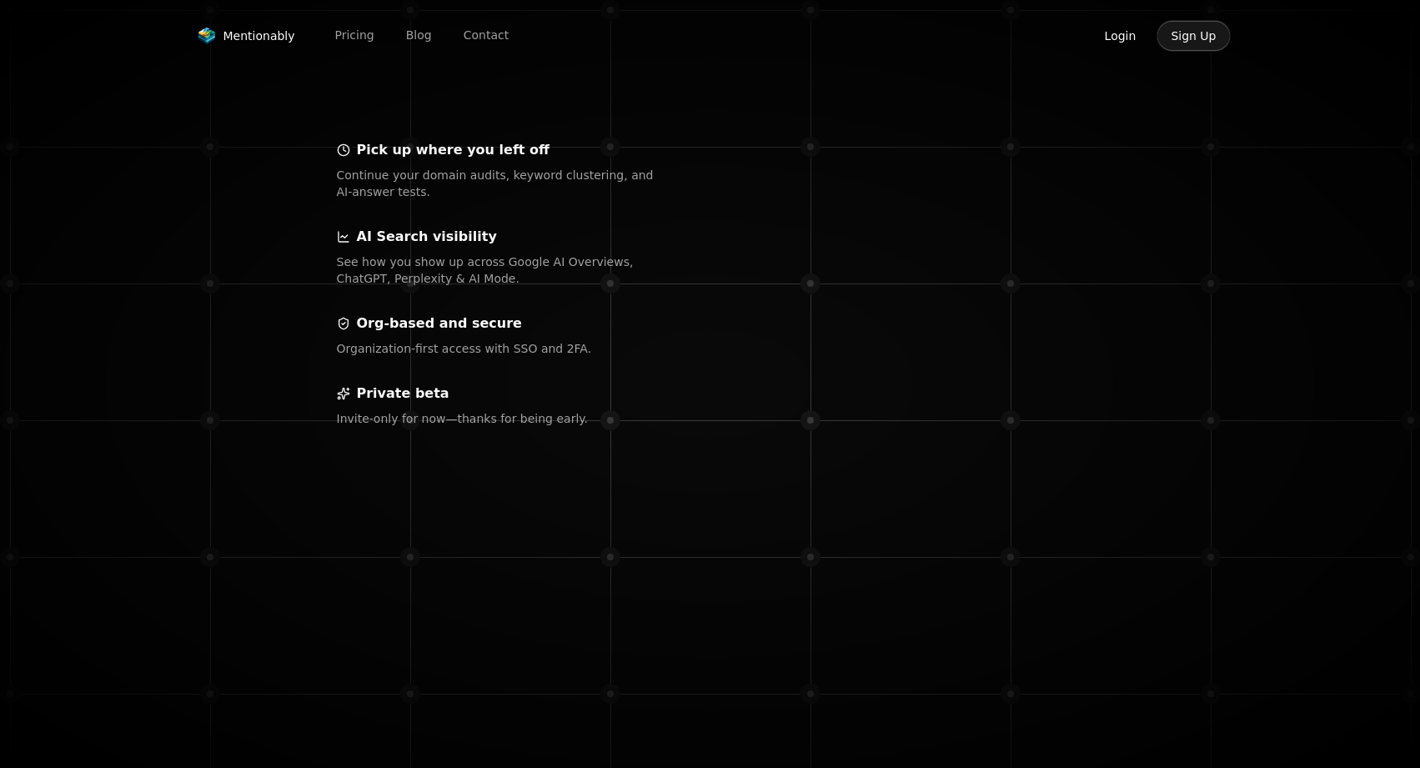 The image size is (1420, 768). I want to click on button: Sign Up, so click(1194, 36).